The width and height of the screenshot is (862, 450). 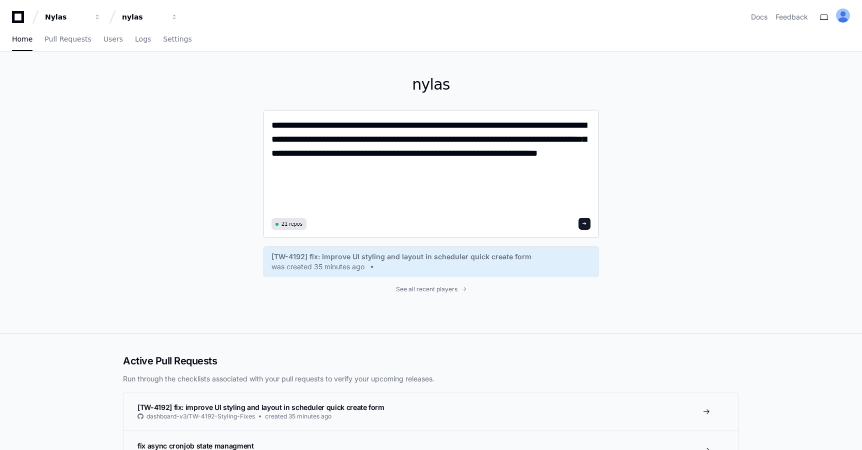 I want to click on span: was created 35 minutes ago, so click(x=318, y=267).